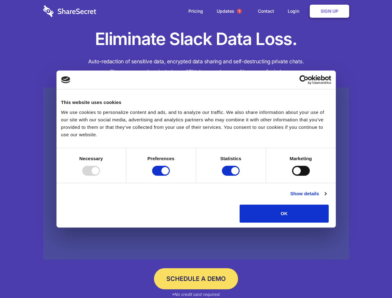  I want to click on a: Show details, so click(309, 194).